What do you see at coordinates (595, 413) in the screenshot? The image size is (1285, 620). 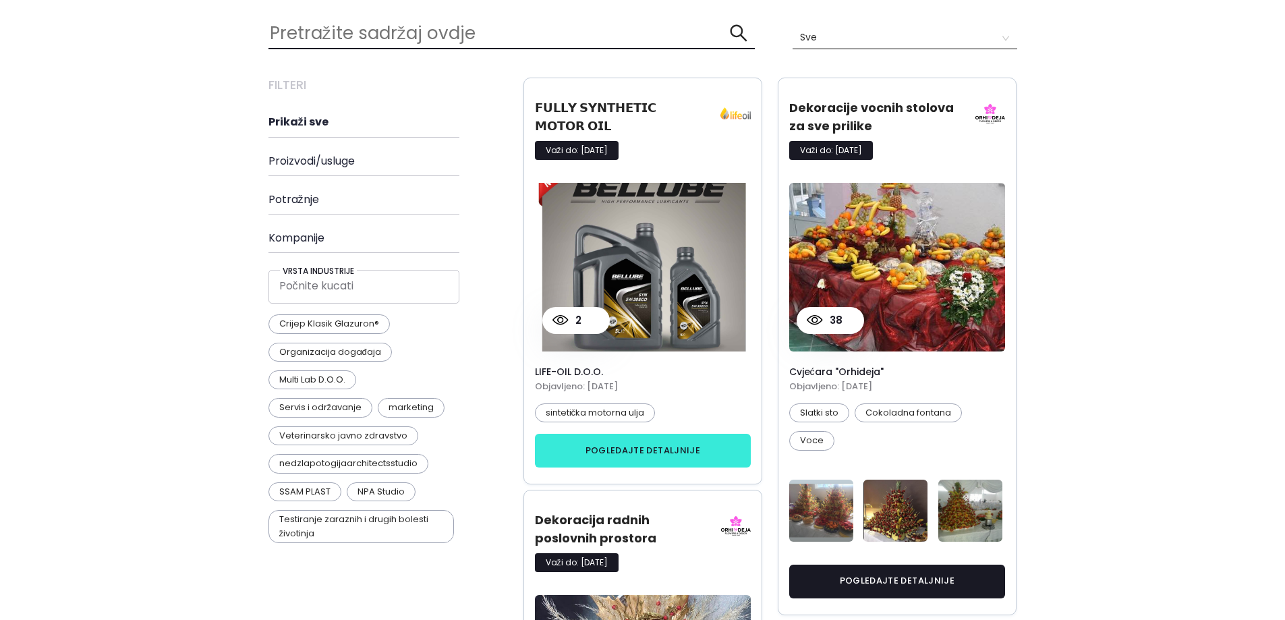 I see `p: sintetička motorna ulja` at bounding box center [595, 413].